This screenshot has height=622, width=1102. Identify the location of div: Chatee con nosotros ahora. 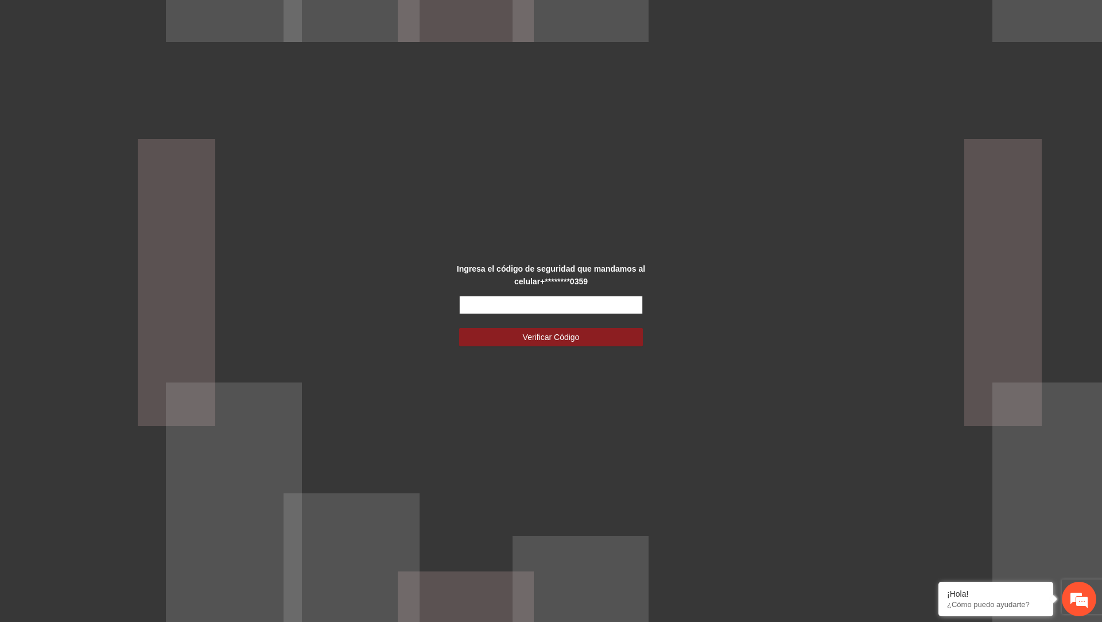
(126, 66).